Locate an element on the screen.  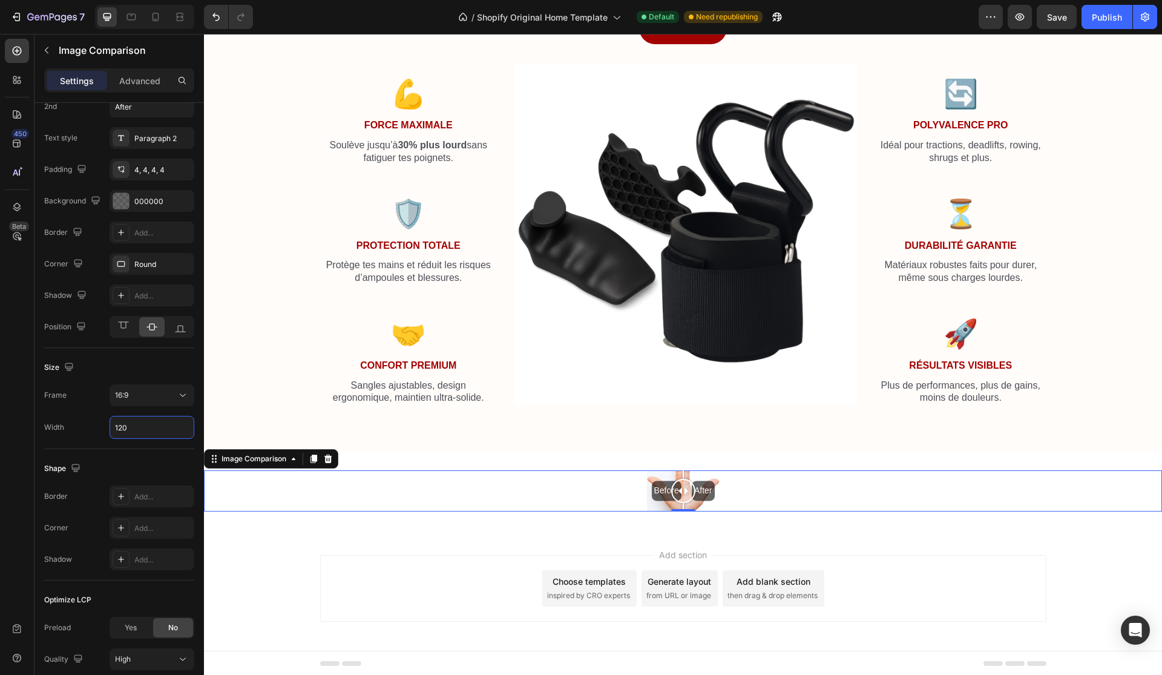
strong: Confort Premium is located at coordinates (204, 331).